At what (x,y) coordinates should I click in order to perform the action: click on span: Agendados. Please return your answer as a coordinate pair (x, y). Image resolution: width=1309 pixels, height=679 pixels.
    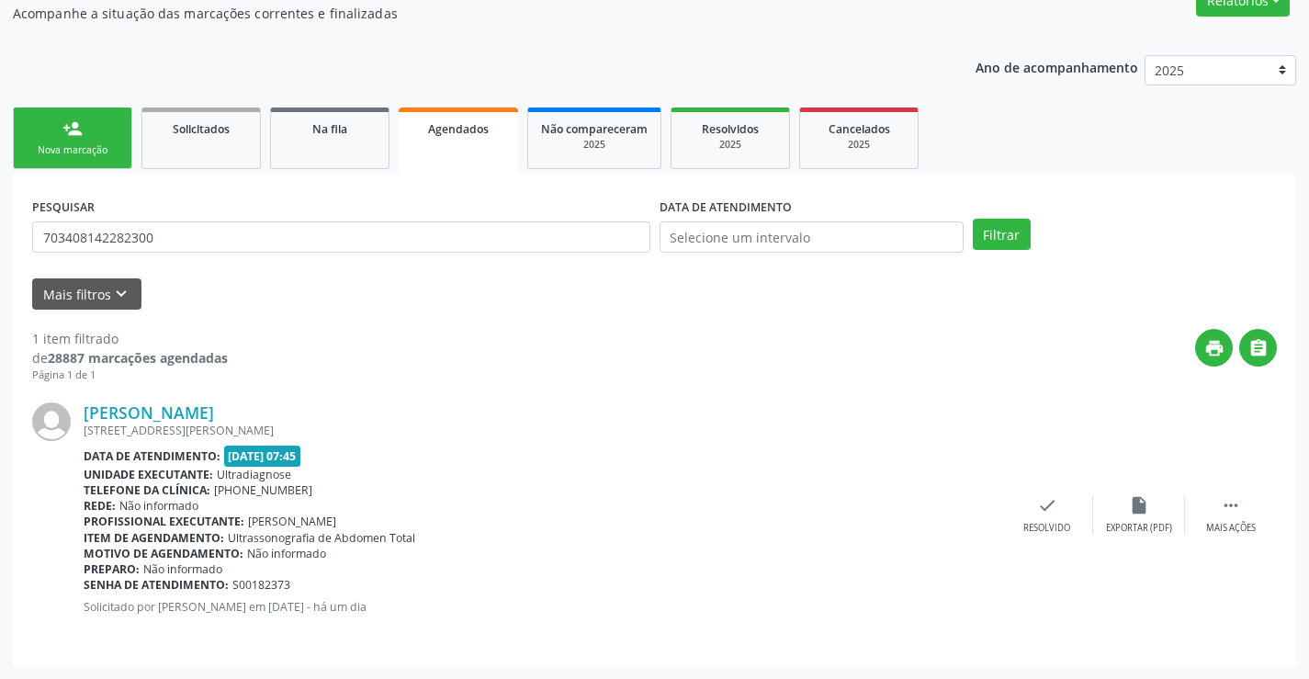
    Looking at the image, I should click on (458, 129).